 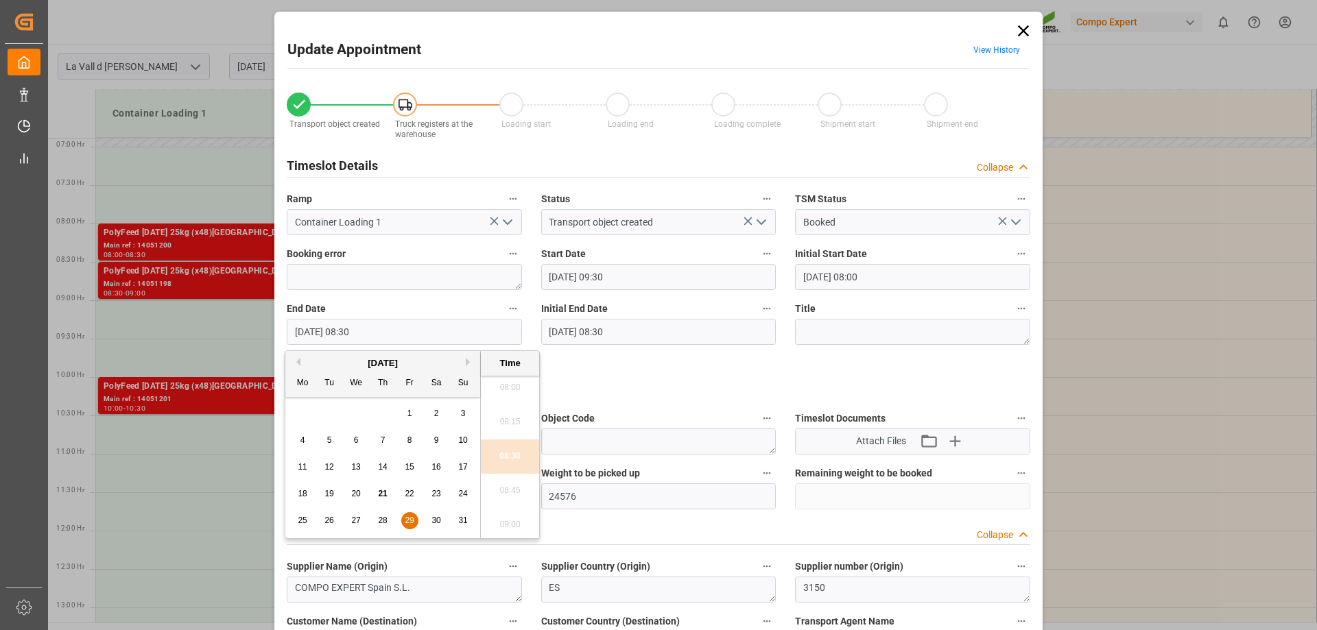 I want to click on button: Transport Agent Name, so click(x=1021, y=621).